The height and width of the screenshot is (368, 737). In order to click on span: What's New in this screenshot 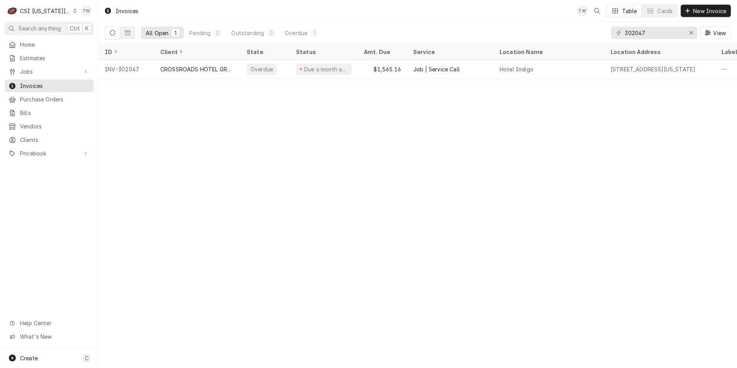, I will do `click(54, 336)`.